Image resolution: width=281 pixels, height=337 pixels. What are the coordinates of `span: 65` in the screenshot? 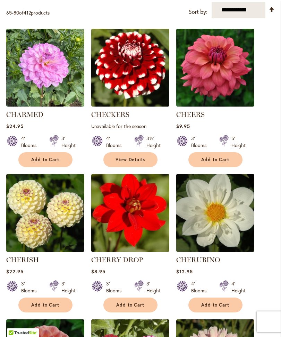 It's located at (9, 12).